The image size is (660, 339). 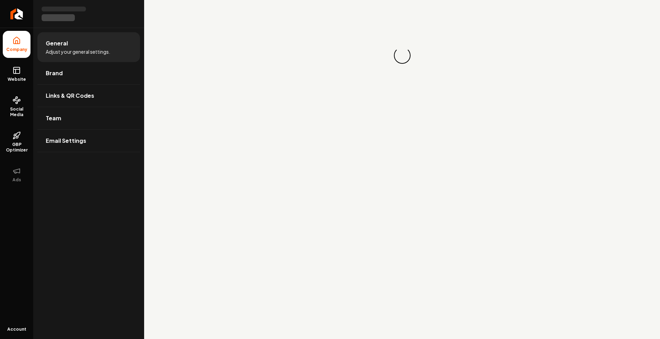 What do you see at coordinates (89, 96) in the screenshot?
I see `a: Links & QR Codes` at bounding box center [89, 96].